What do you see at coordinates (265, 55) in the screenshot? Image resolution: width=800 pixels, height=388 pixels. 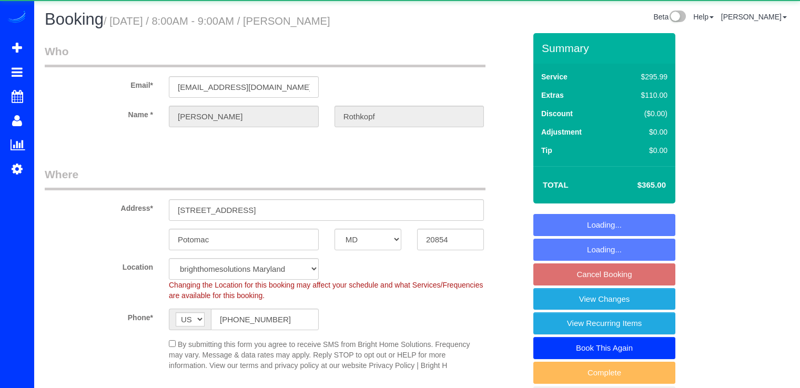 I see `legend: Who` at bounding box center [265, 55].